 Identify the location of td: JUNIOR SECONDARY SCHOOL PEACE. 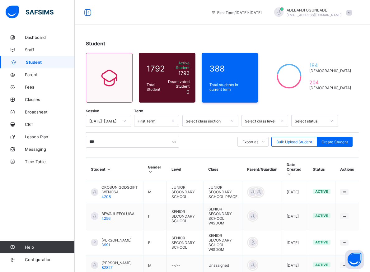
(223, 192).